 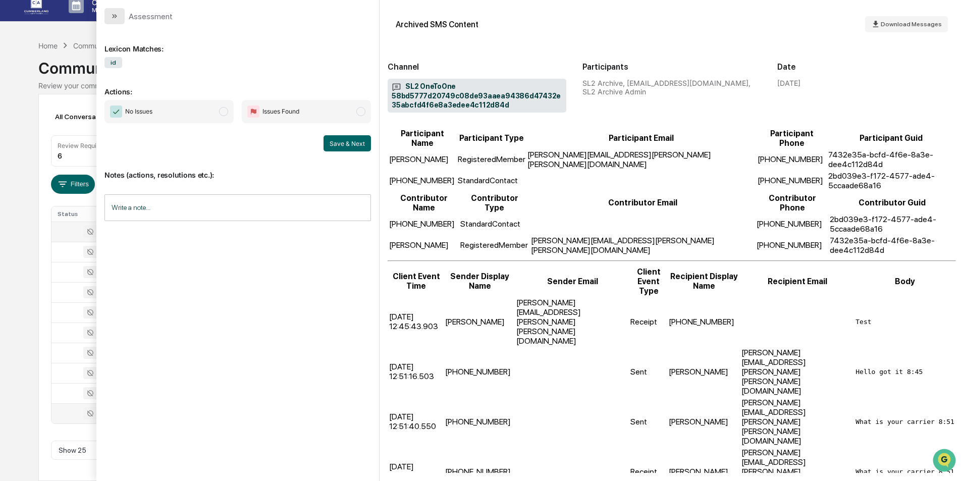 What do you see at coordinates (792, 138) in the screenshot?
I see `th: Participant Phone` at bounding box center [792, 138].